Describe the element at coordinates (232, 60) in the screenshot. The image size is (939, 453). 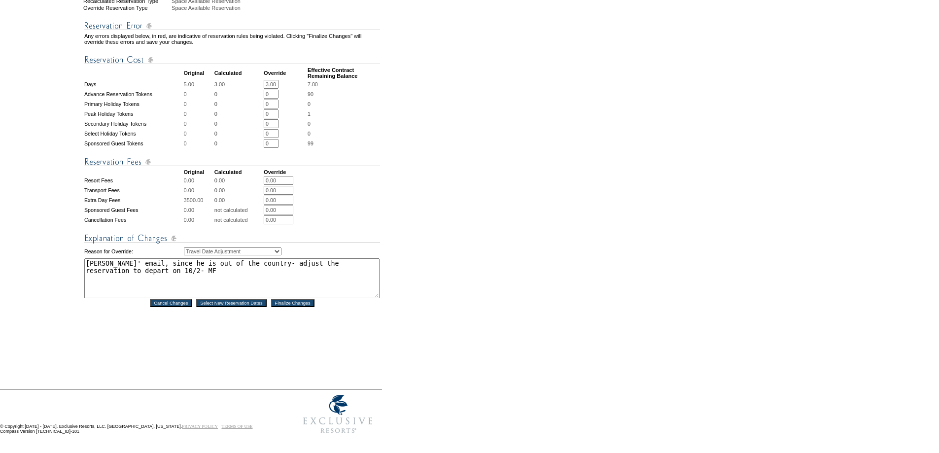
I see `img: Reservation Cost` at that location.